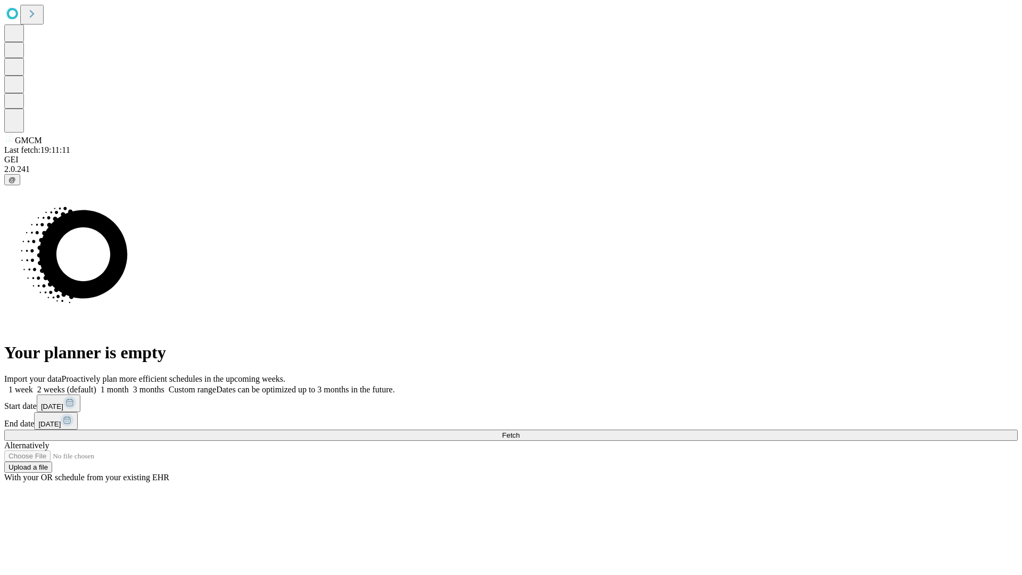 Image resolution: width=1022 pixels, height=575 pixels. Describe the element at coordinates (149, 389) in the screenshot. I see `span: 3 months` at that location.